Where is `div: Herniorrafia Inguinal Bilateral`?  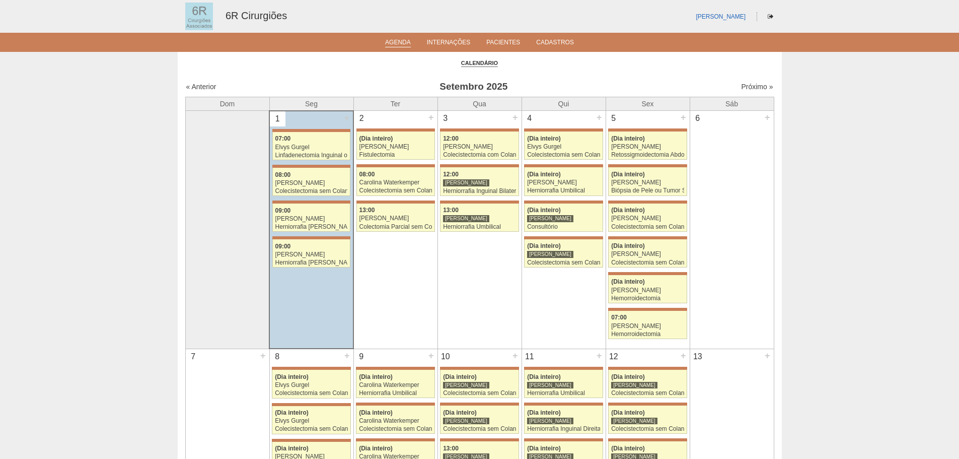
div: Herniorrafia Inguinal Bilateral is located at coordinates (479, 191).